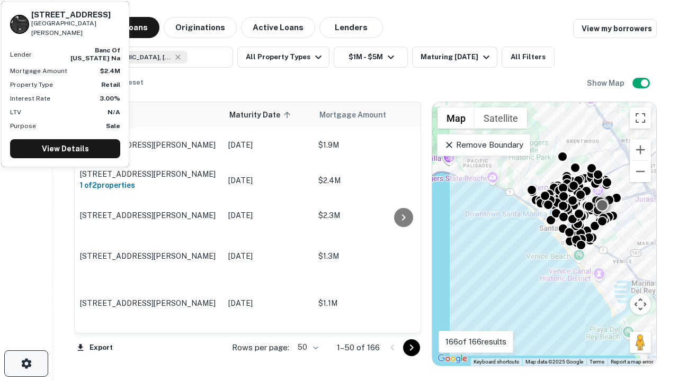  I want to click on div: 0 0, so click(544, 234).